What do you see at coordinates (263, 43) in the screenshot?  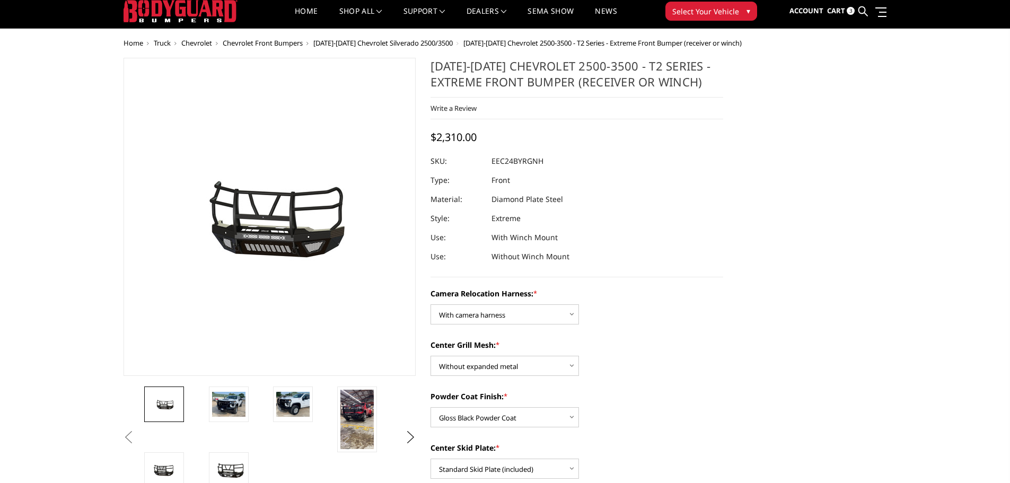 I see `a: Chevrolet Front Bumpers` at bounding box center [263, 43].